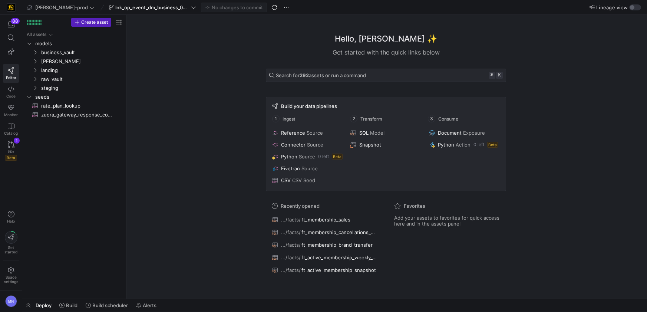  I want to click on span: Recently opened, so click(300, 206).